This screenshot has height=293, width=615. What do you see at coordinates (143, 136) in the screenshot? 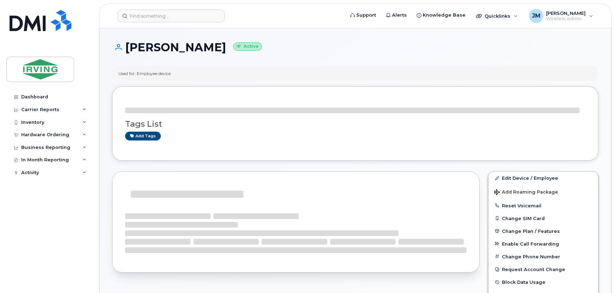
I see `a: Add tags` at bounding box center [143, 136].